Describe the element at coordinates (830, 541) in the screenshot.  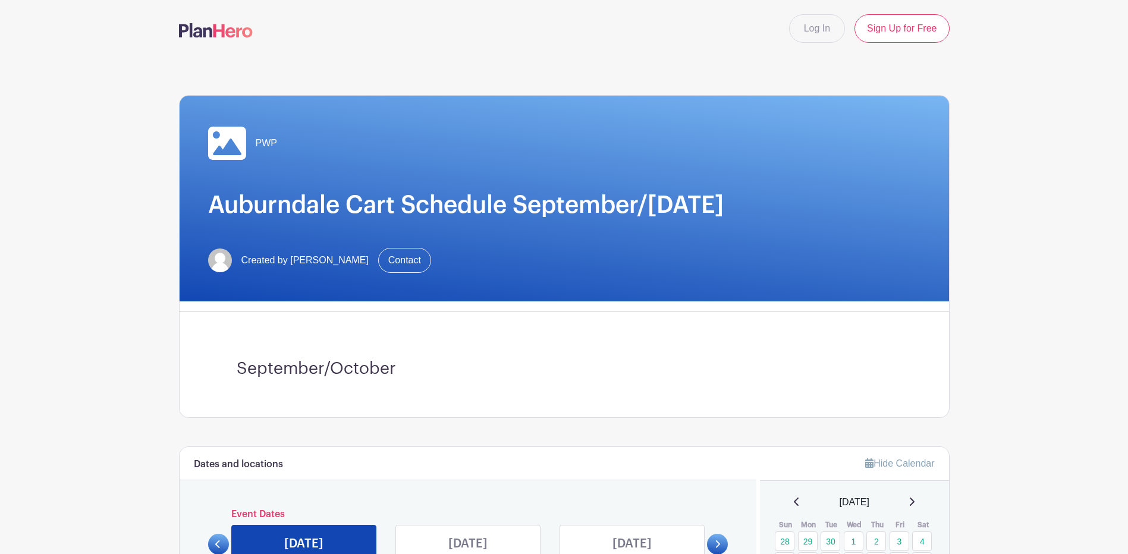
I see `a: 30` at that location.